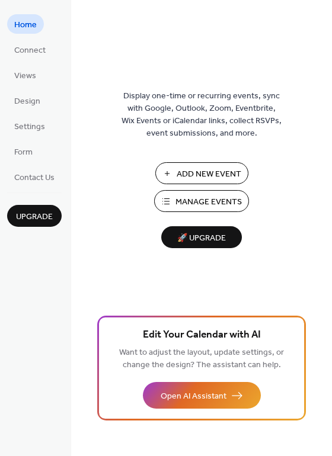  I want to click on button: Open AI Assistant, so click(201, 395).